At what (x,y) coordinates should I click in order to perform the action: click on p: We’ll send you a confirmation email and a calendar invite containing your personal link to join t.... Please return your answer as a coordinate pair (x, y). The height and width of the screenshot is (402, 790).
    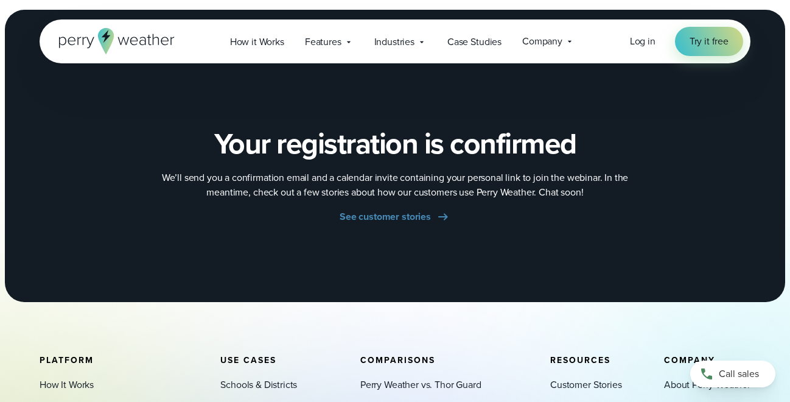
    Looking at the image, I should click on (395, 185).